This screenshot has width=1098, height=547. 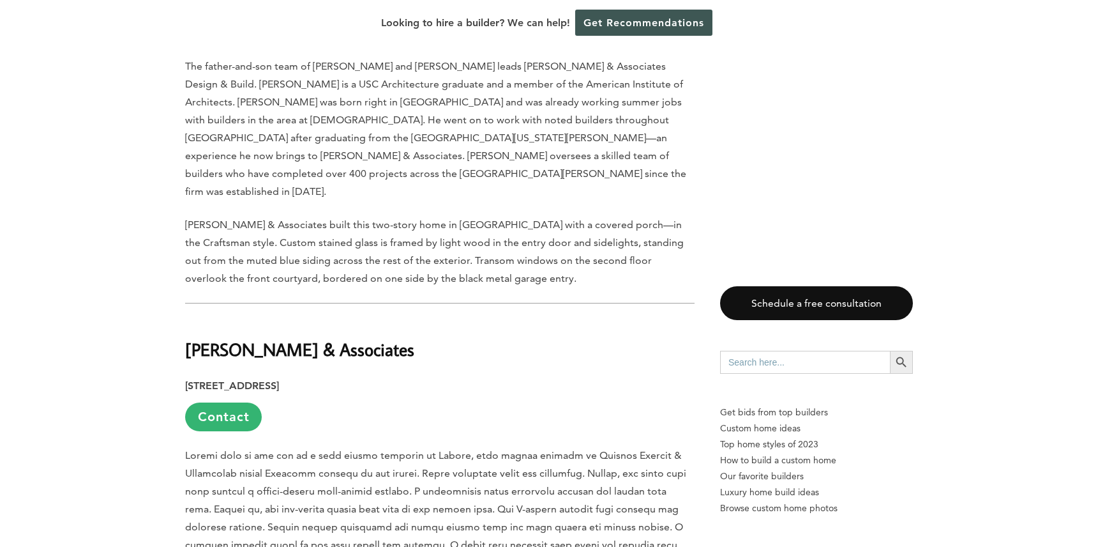 What do you see at coordinates (817, 492) in the screenshot?
I see `p: Luxury home build ideas` at bounding box center [817, 492].